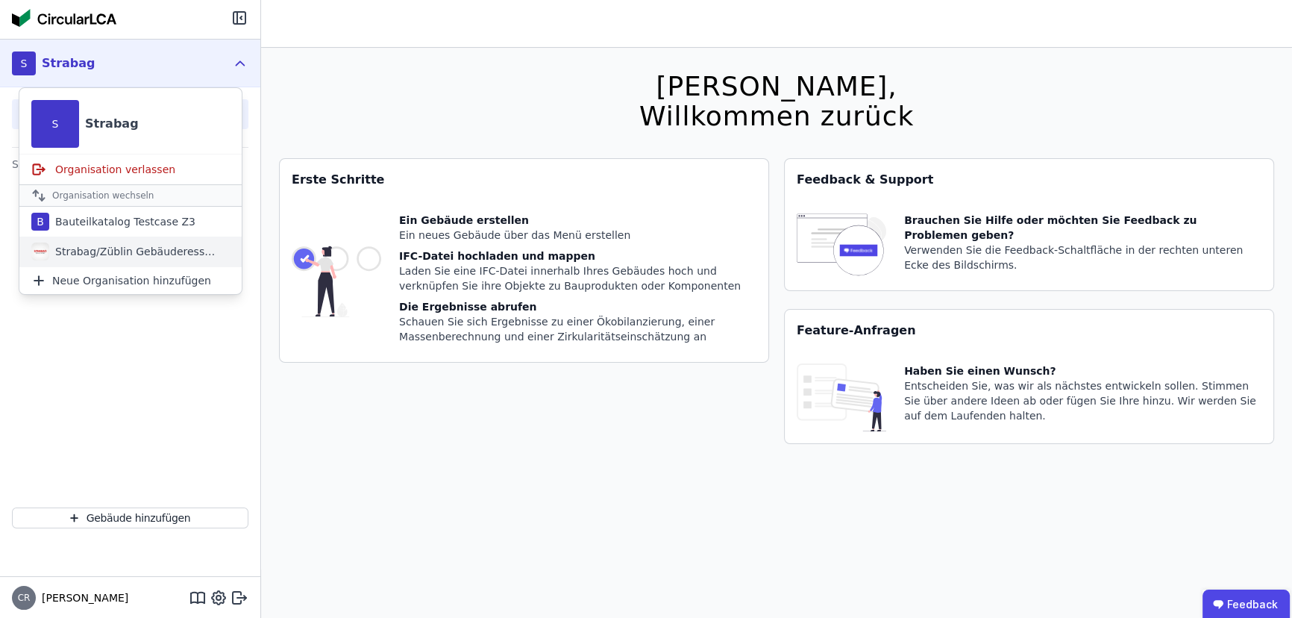 The width and height of the screenshot is (1292, 618). What do you see at coordinates (24, 597) in the screenshot?
I see `span: CR` at bounding box center [24, 597].